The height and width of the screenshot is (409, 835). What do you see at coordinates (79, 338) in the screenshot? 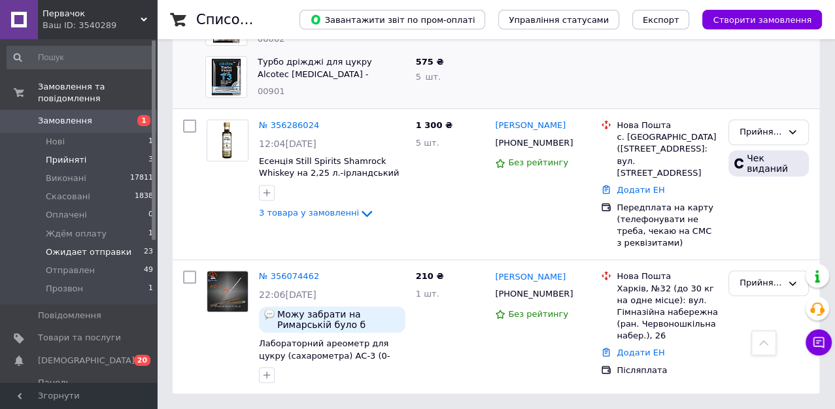
I see `span: Товари та послуги` at bounding box center [79, 338].